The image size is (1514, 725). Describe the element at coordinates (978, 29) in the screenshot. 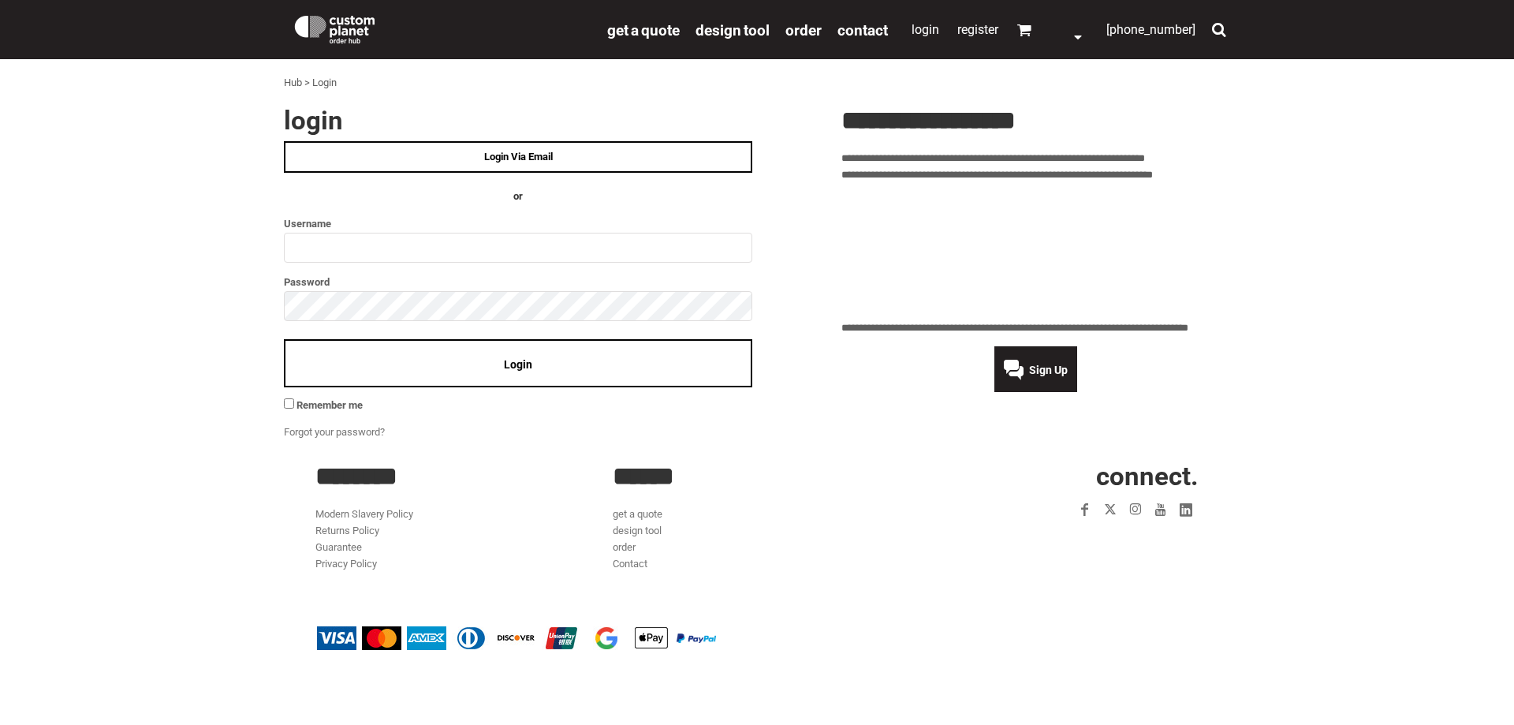

I see `a: Register` at that location.